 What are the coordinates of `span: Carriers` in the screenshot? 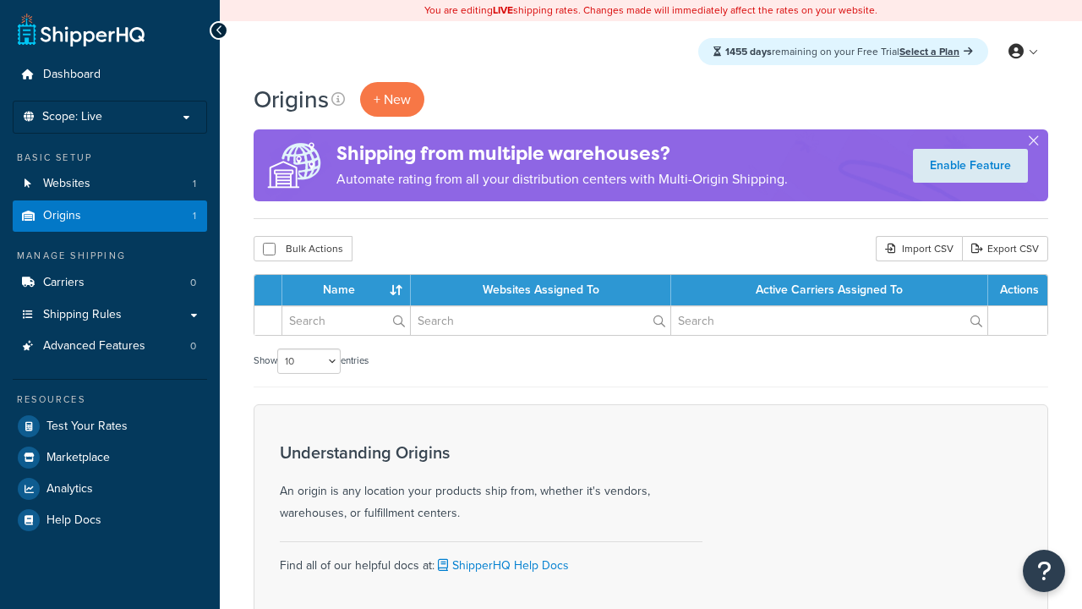 It's located at (63, 282).